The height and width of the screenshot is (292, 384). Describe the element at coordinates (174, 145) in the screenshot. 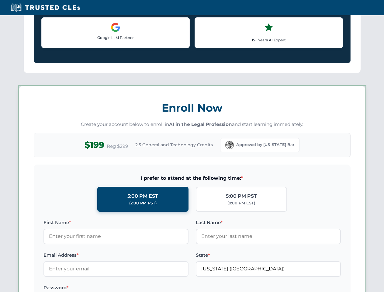

I see `span: 2.5 General and Technology Credits` at that location.